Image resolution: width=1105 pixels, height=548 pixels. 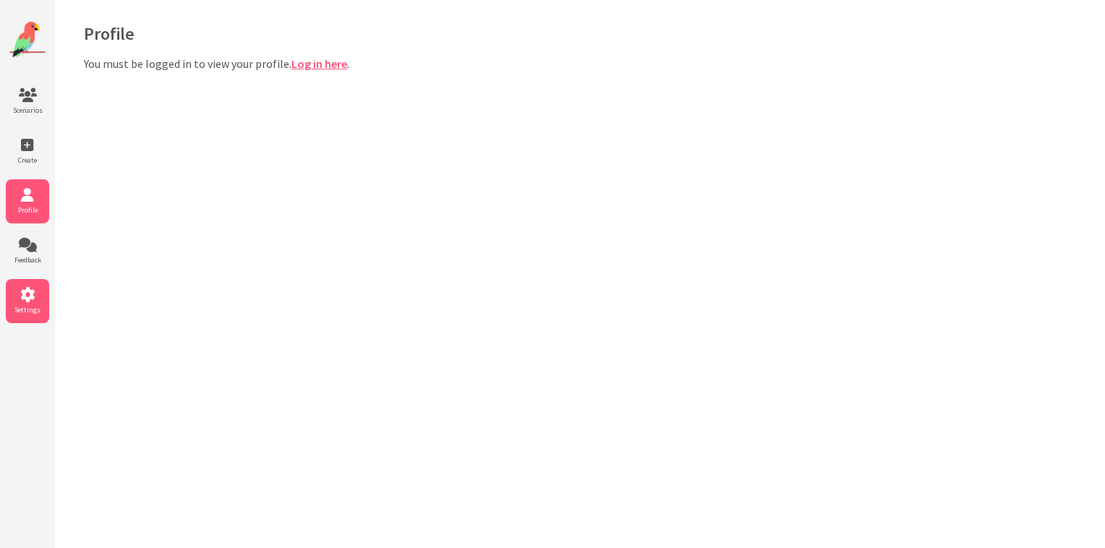 What do you see at coordinates (319, 64) in the screenshot?
I see `a: Log in here` at bounding box center [319, 64].